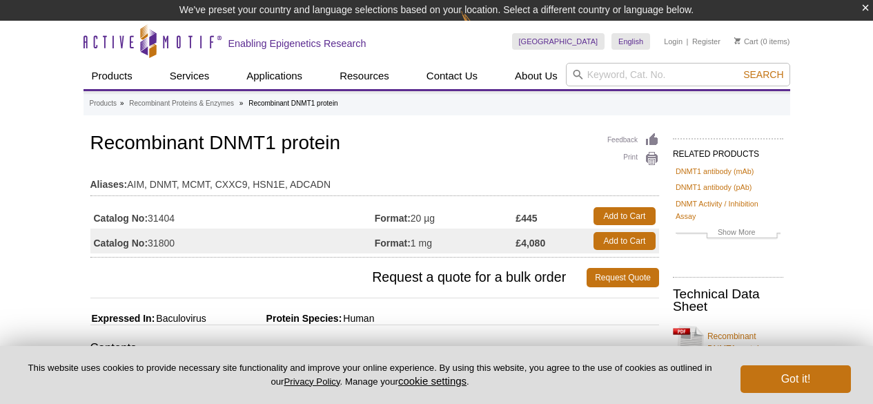 This screenshot has height=404, width=873. I want to click on h2: RELATED PRODUCTS, so click(728, 151).